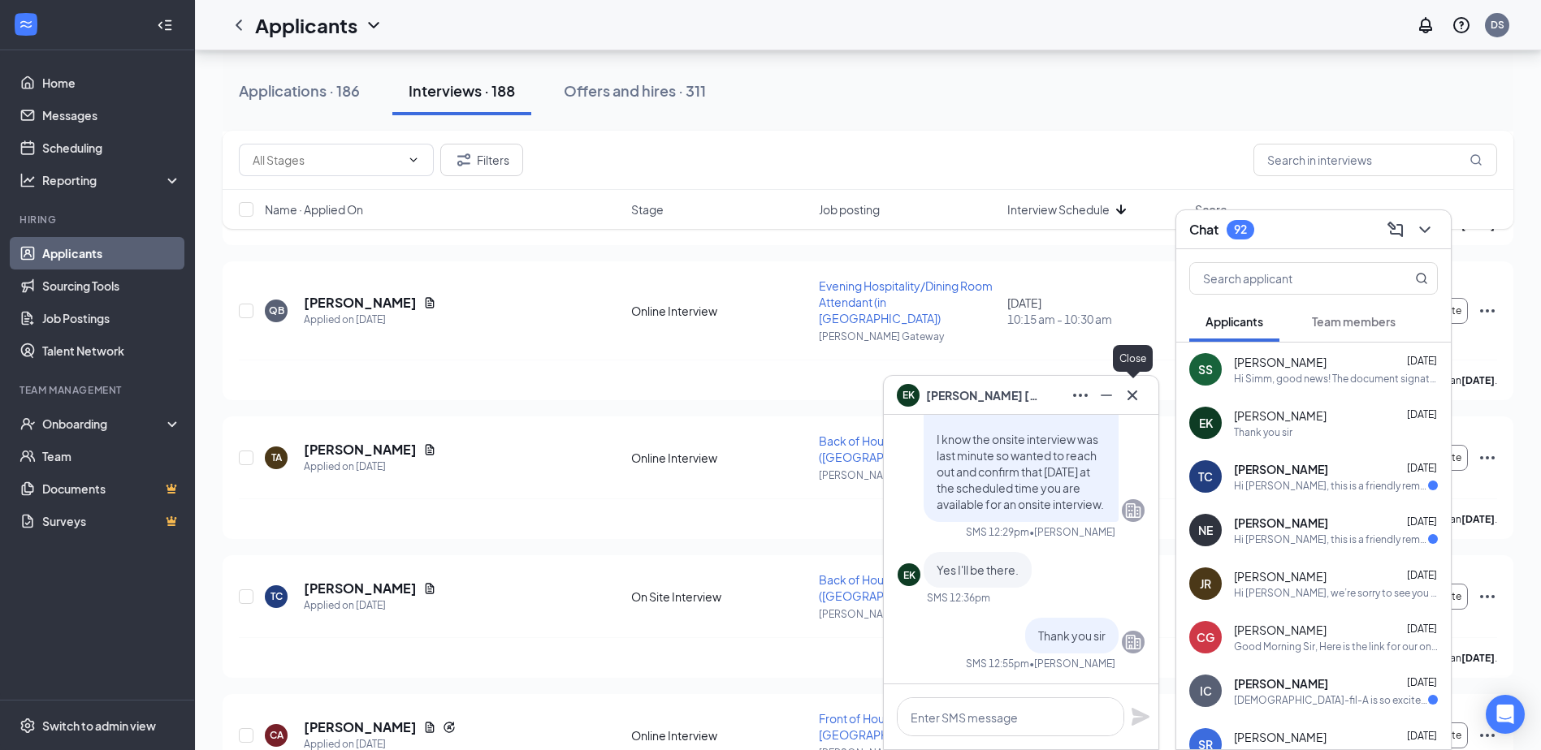 The width and height of the screenshot is (1541, 750). Describe the element at coordinates (1424, 230) in the screenshot. I see `button: ChevronDown` at that location.